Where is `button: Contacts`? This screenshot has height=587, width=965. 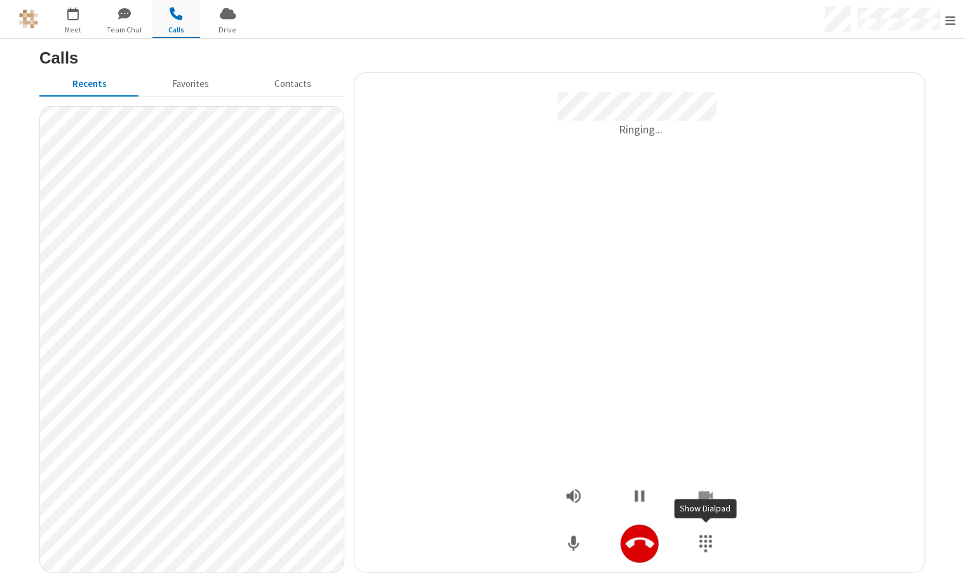
button: Contacts is located at coordinates (293, 84).